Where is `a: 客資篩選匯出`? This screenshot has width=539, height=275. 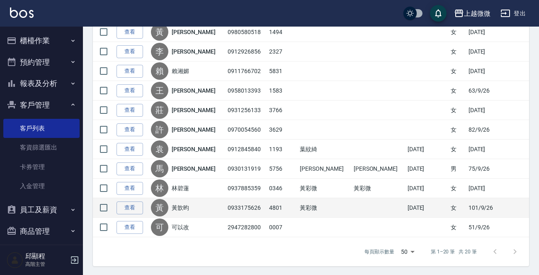
a: 客資篩選匯出 is located at coordinates (41, 147).